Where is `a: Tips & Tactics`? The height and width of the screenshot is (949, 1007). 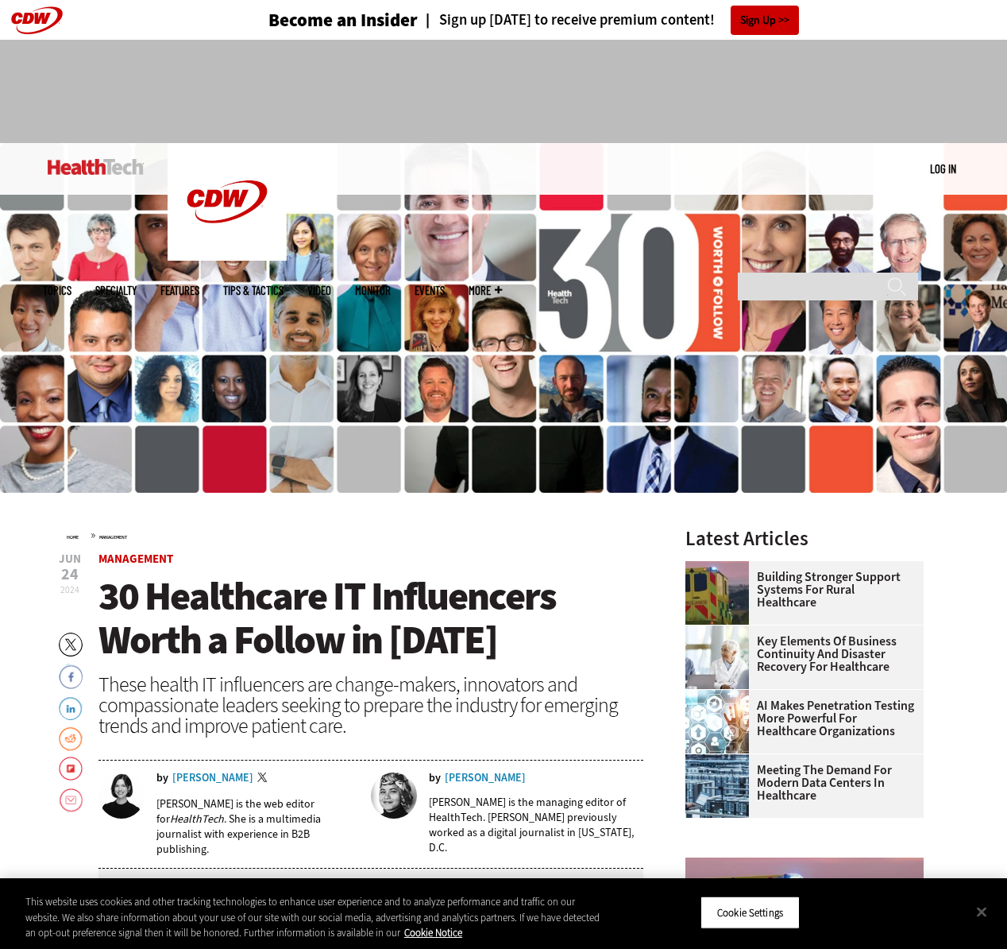
a: Tips & Tactics is located at coordinates (253, 290).